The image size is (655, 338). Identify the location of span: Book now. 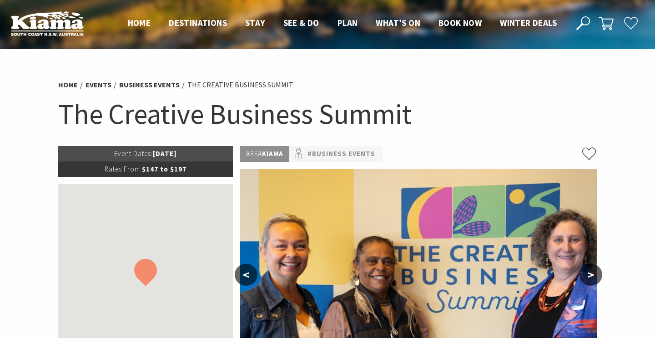
(460, 23).